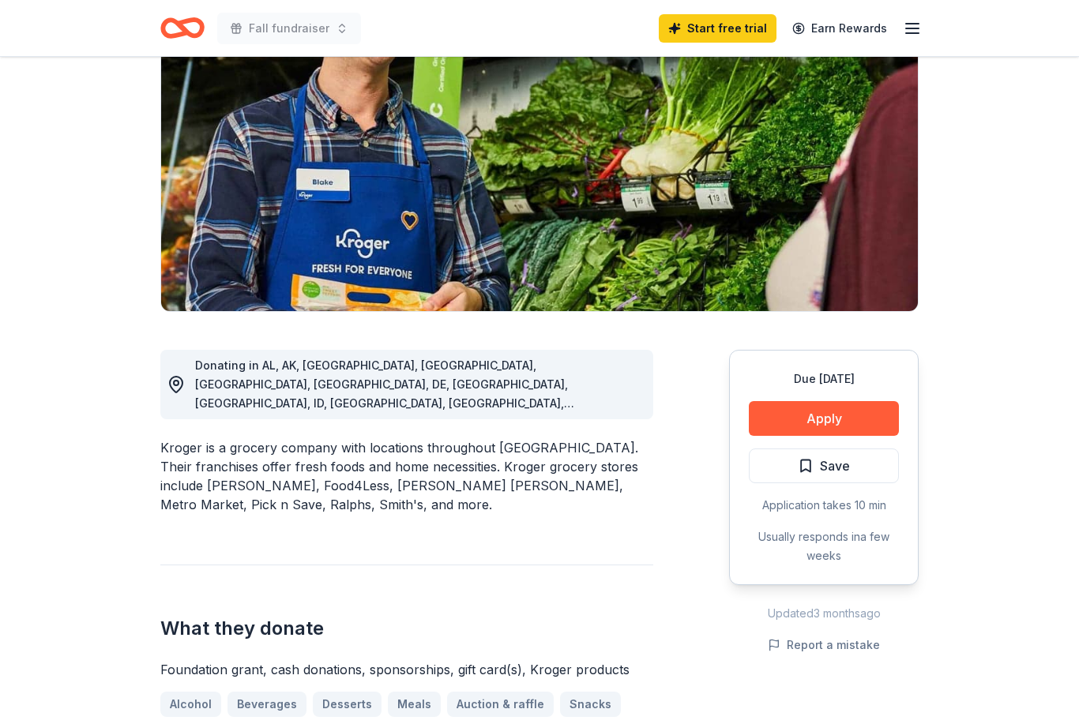 This screenshot has height=724, width=1079. What do you see at coordinates (840, 28) in the screenshot?
I see `a: Earn Rewards` at bounding box center [840, 28].